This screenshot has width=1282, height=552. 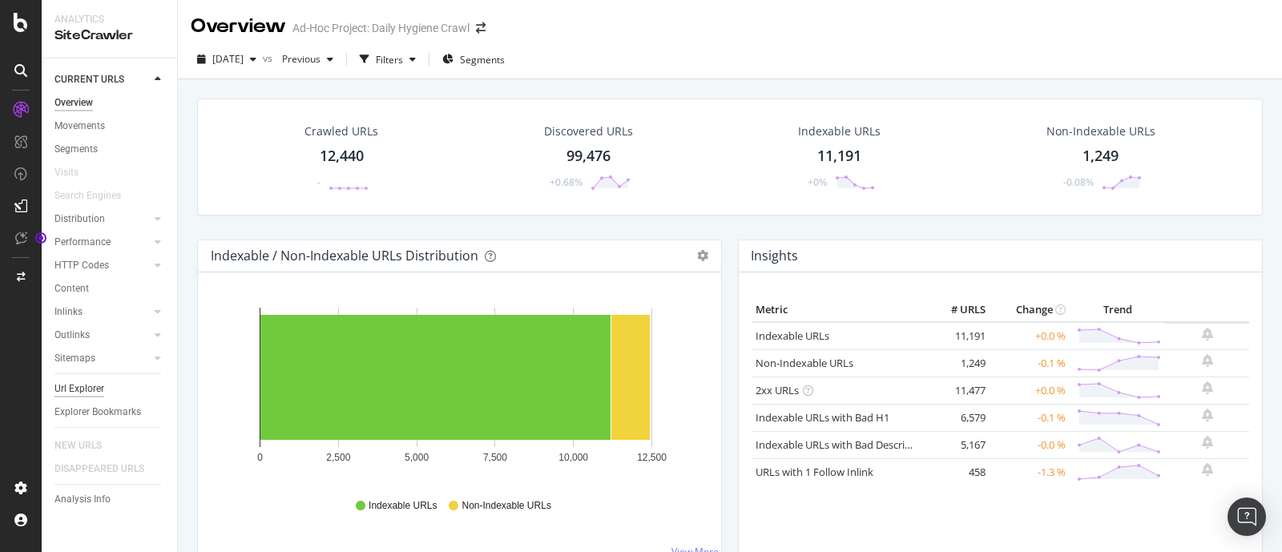 What do you see at coordinates (958, 310) in the screenshot?
I see `th: # URLS` at bounding box center [958, 310].